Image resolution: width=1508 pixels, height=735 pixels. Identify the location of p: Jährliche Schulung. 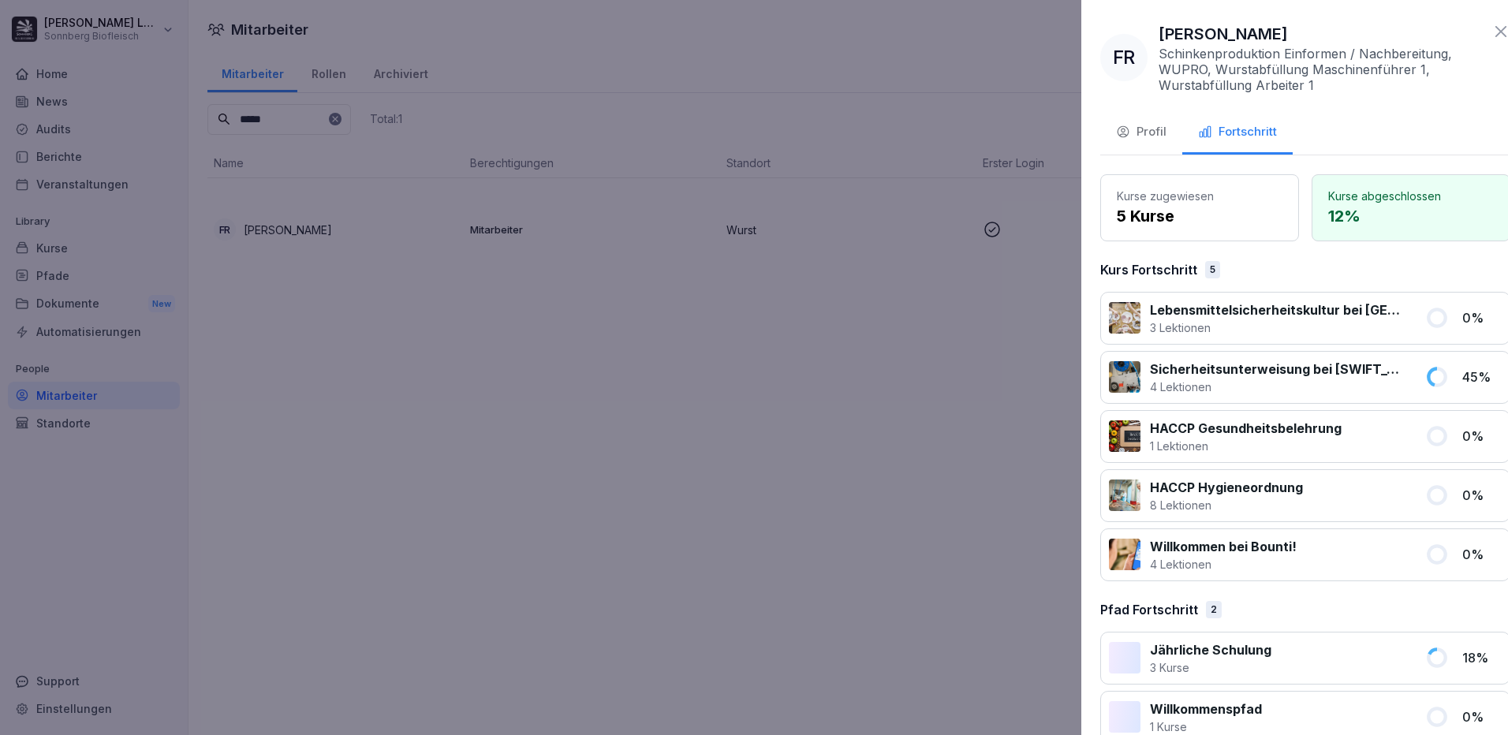
(1211, 650).